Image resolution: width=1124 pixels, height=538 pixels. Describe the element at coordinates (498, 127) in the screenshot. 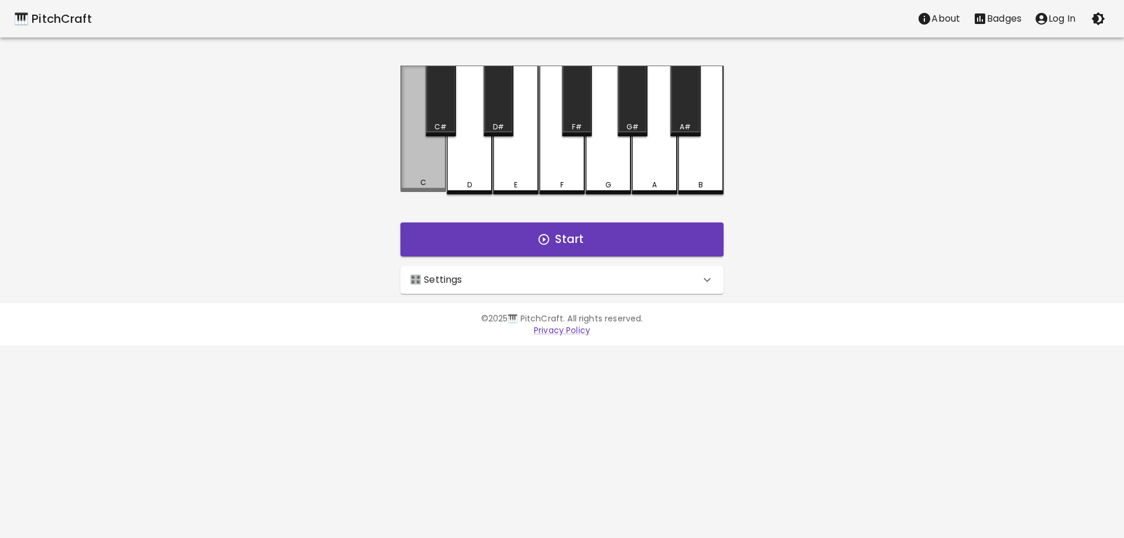

I see `div: D#` at that location.